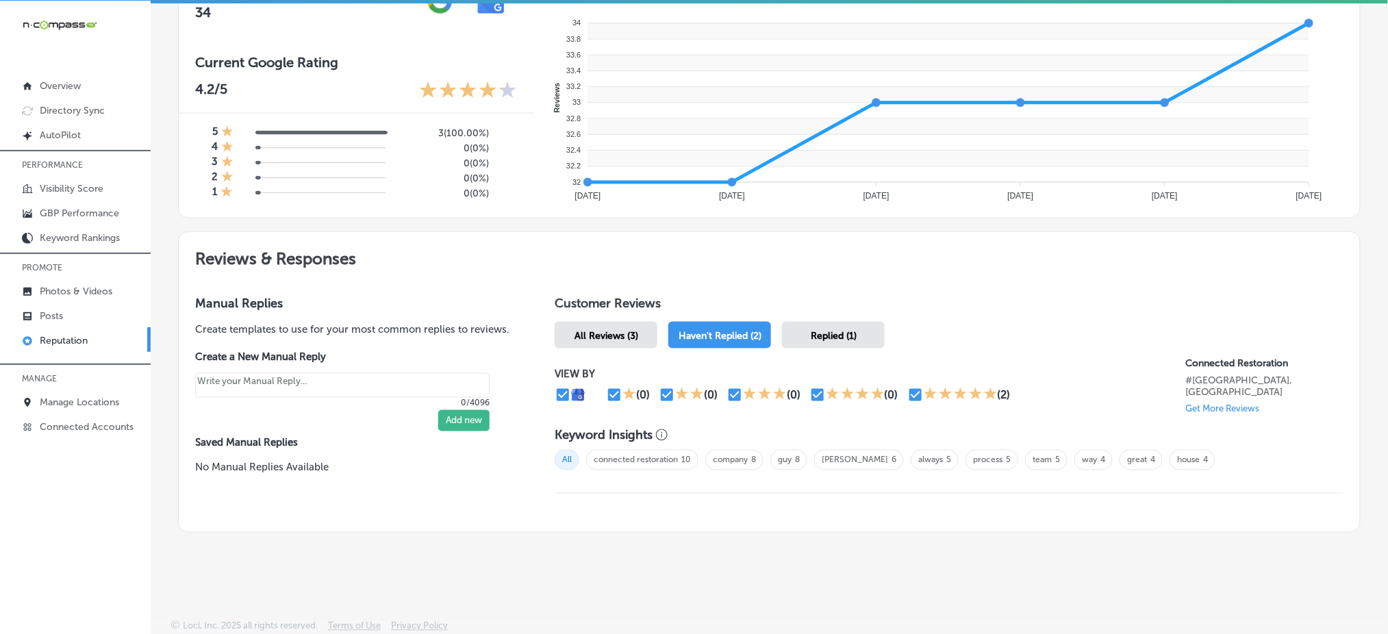 Image resolution: width=1388 pixels, height=634 pixels. I want to click on tspan: 32.2, so click(572, 166).